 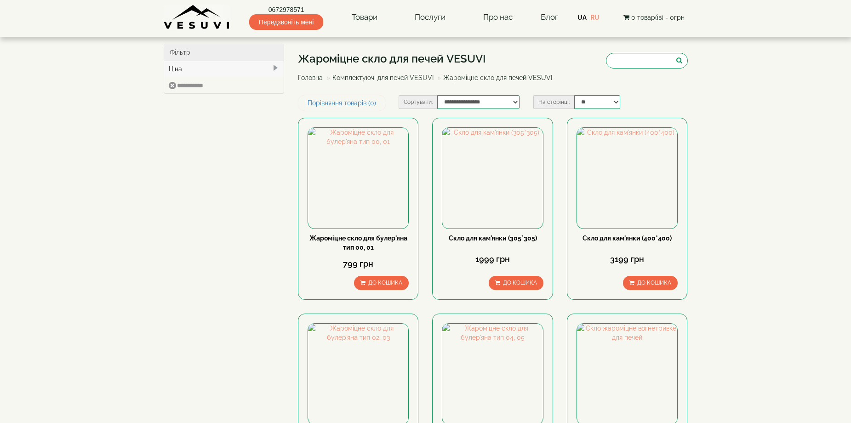 I want to click on a: Головна, so click(x=310, y=78).